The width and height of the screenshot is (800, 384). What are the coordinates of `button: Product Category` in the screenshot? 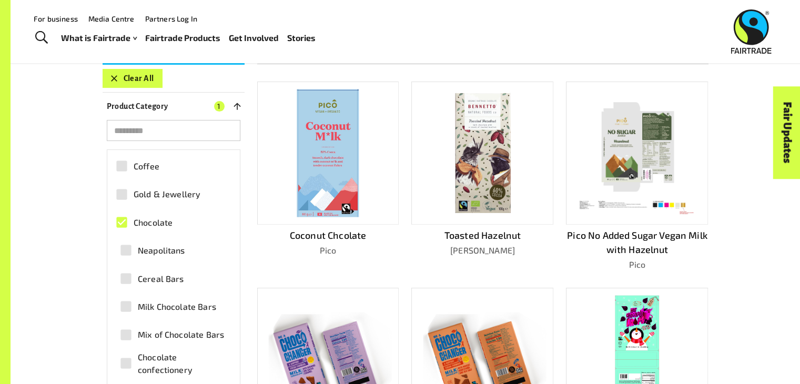 It's located at (173, 106).